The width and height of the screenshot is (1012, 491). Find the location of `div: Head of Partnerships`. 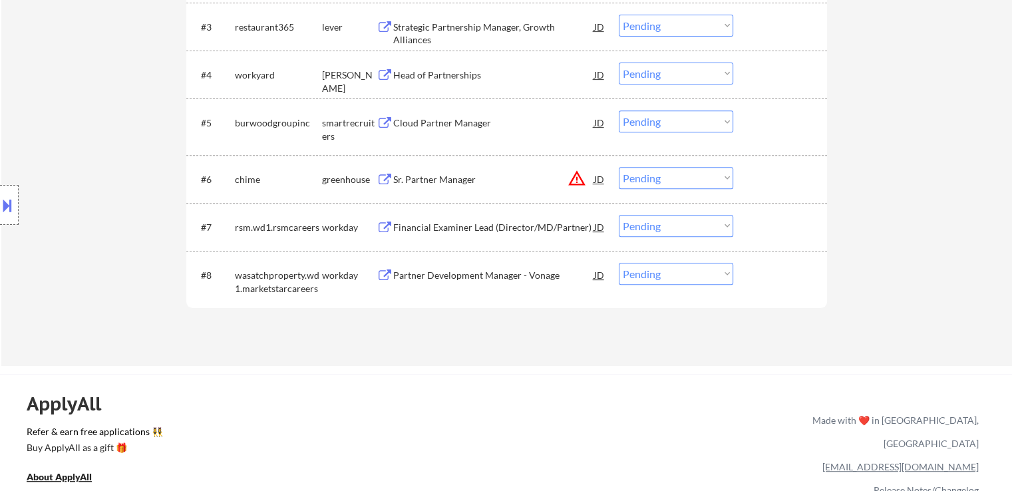

div: Head of Partnerships is located at coordinates (494, 75).